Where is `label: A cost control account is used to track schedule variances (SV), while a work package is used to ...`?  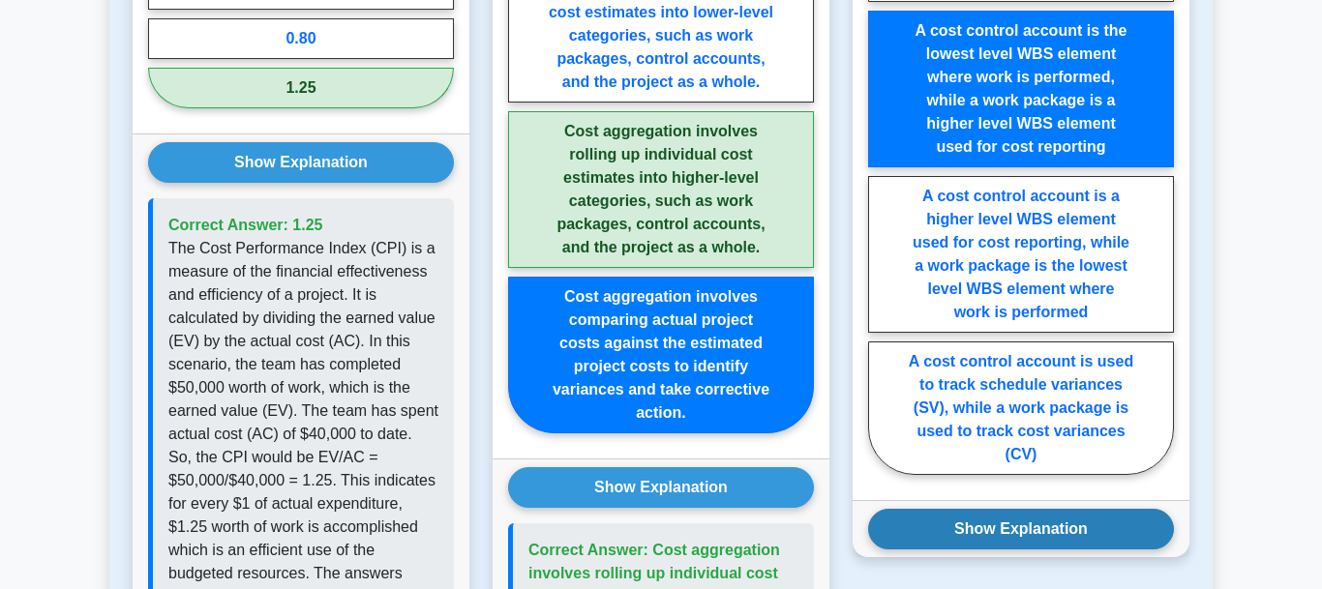
label: A cost control account is used to track schedule variances (SV), while a work package is used to ... is located at coordinates (1021, 408).